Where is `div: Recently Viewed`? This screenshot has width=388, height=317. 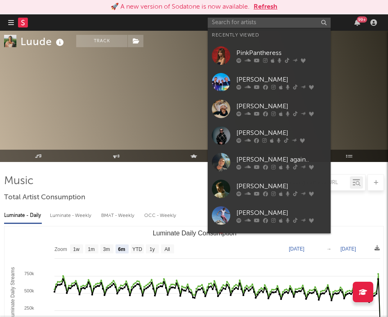 div: Recently Viewed is located at coordinates (269, 35).